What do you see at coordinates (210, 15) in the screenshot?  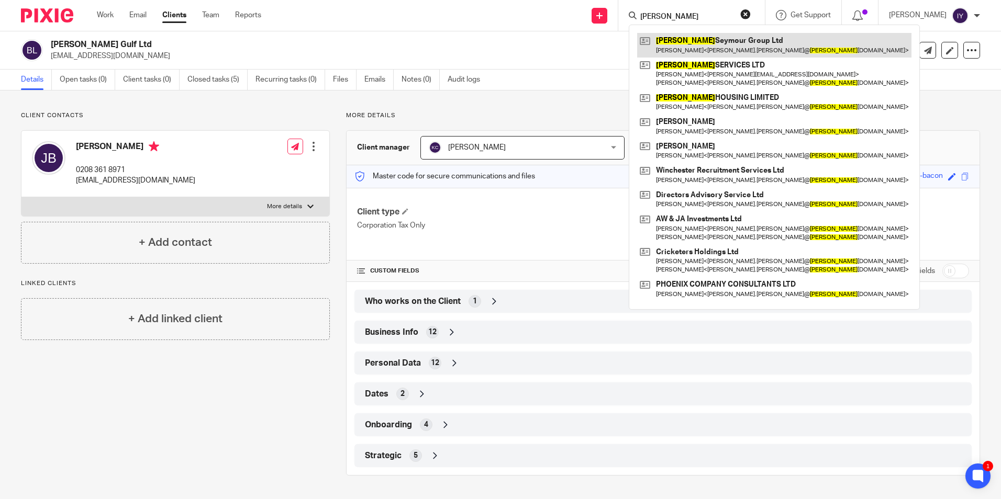 I see `a: Team` at bounding box center [210, 15].